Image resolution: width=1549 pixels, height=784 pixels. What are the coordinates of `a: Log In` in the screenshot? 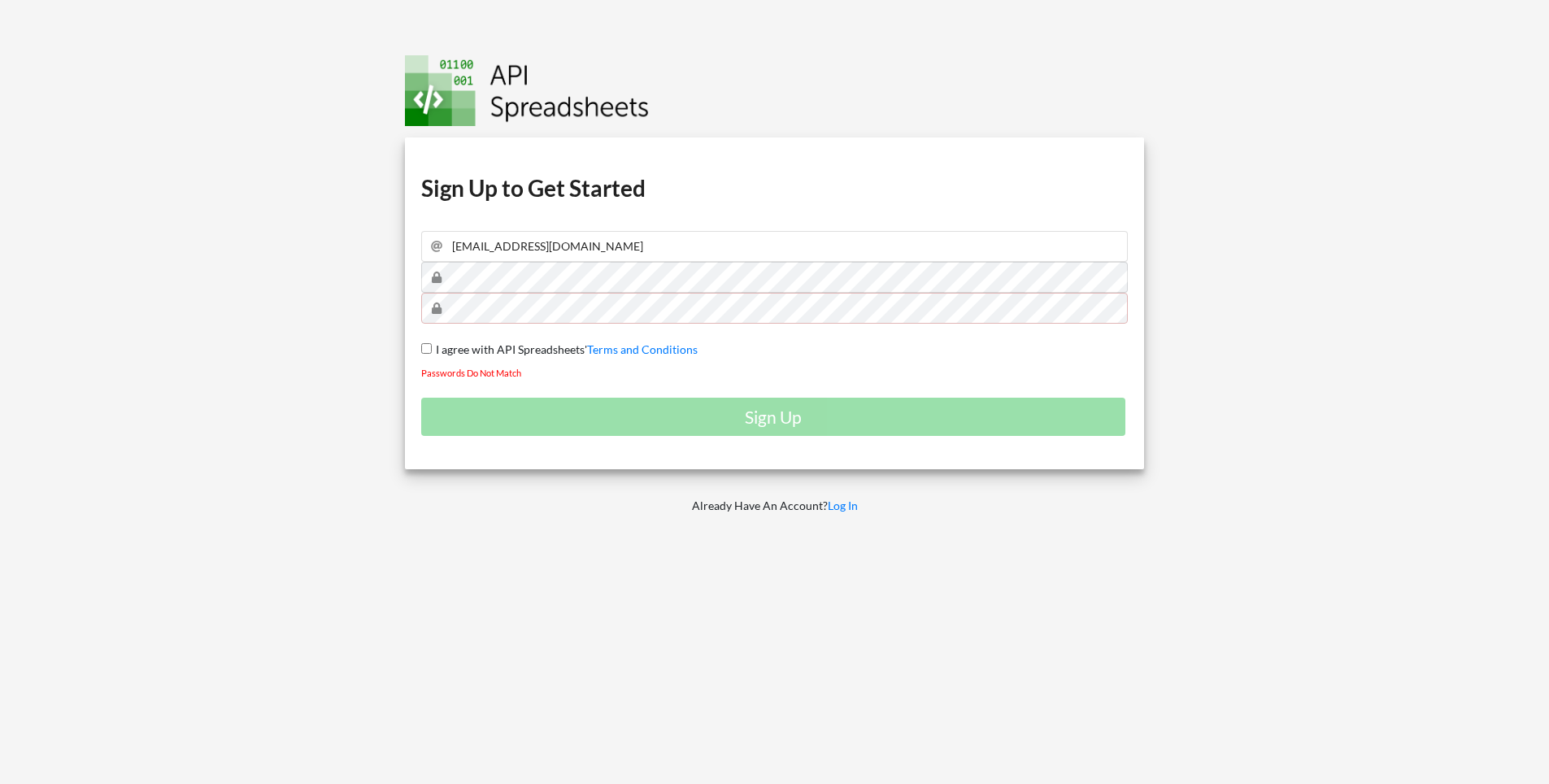 It's located at (843, 504).